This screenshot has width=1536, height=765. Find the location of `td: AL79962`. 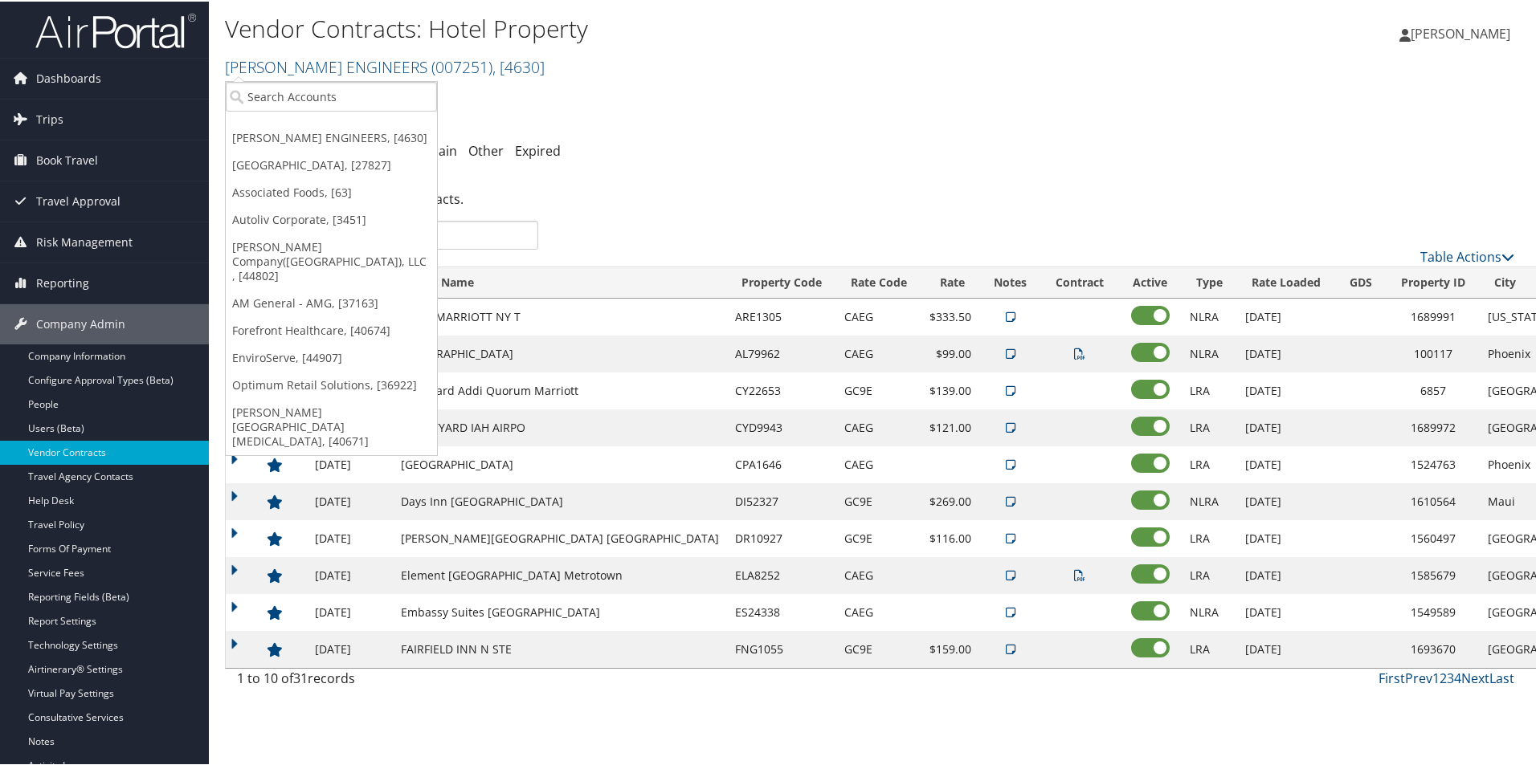

td: AL79962 is located at coordinates (781, 353).